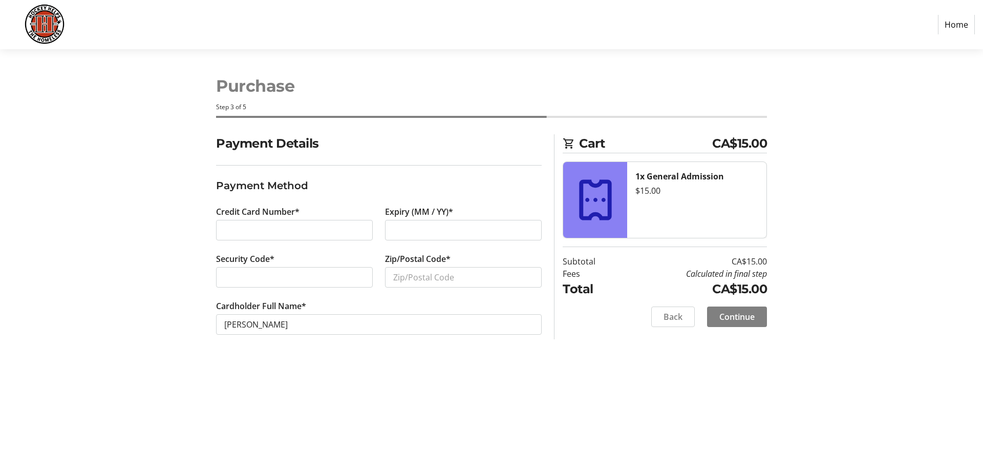  I want to click on span: CA$15.00, so click(740, 143).